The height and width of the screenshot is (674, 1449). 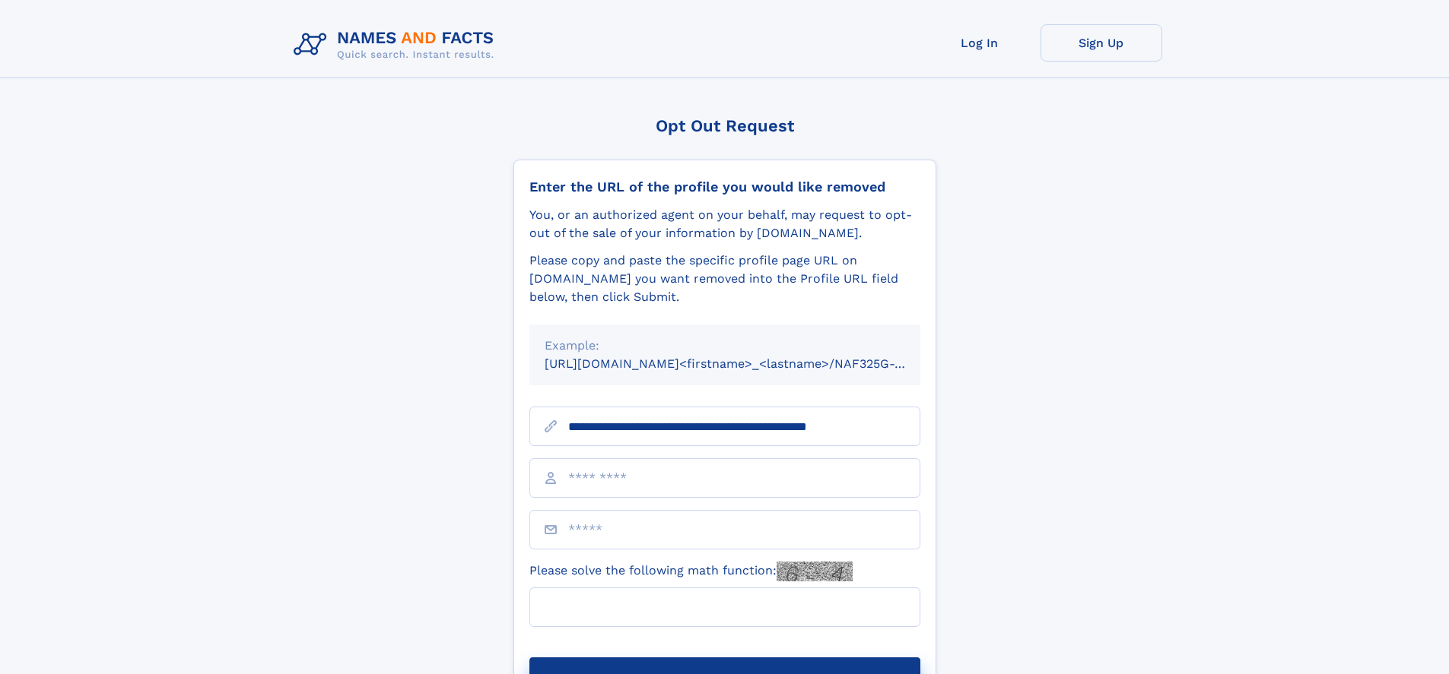 What do you see at coordinates (397, 45) in the screenshot?
I see `img: Logo Names and Facts` at bounding box center [397, 45].